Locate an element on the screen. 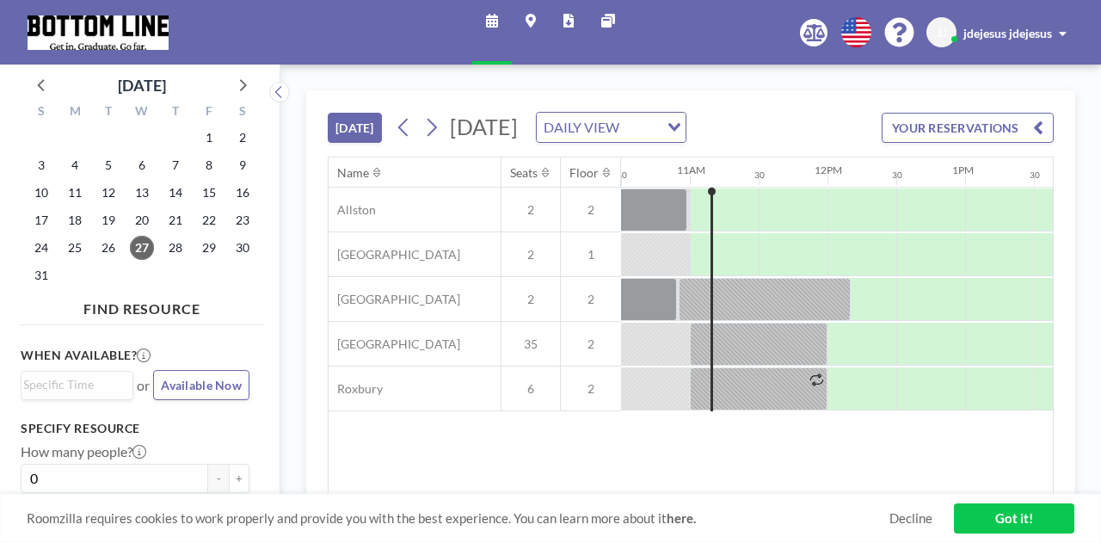 This screenshot has width=1101, height=543. span: Thursday, August 21, 2025 is located at coordinates (176, 220).